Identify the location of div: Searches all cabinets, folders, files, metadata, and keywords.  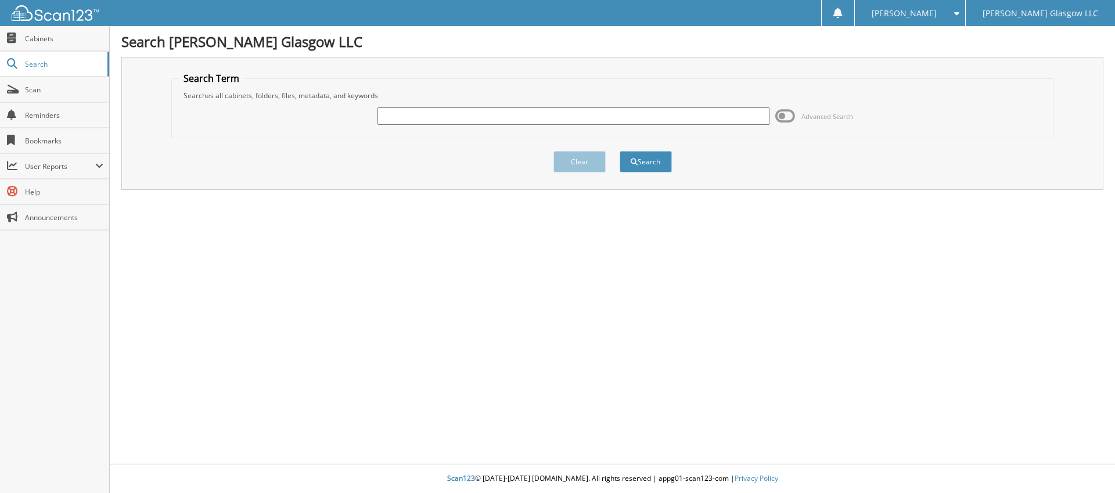
(613, 95).